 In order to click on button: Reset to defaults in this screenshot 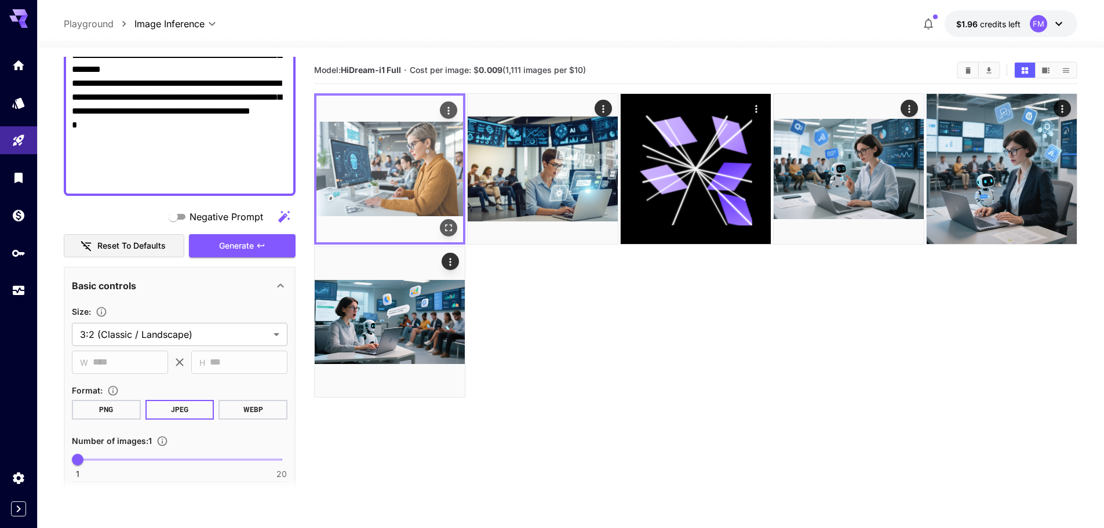, I will do `click(124, 246)`.